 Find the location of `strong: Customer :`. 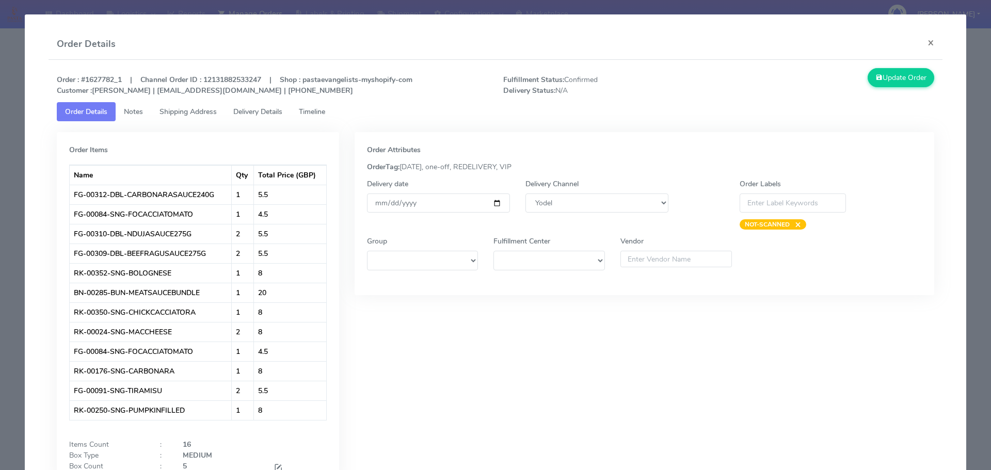

strong: Customer : is located at coordinates (74, 90).